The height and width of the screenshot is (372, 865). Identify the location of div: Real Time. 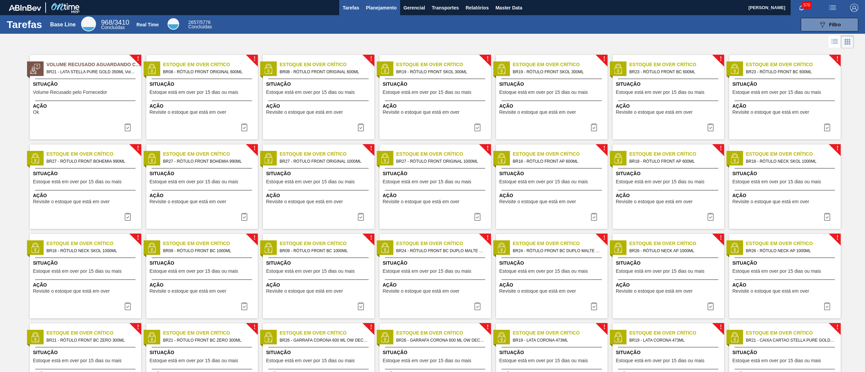
(173, 24).